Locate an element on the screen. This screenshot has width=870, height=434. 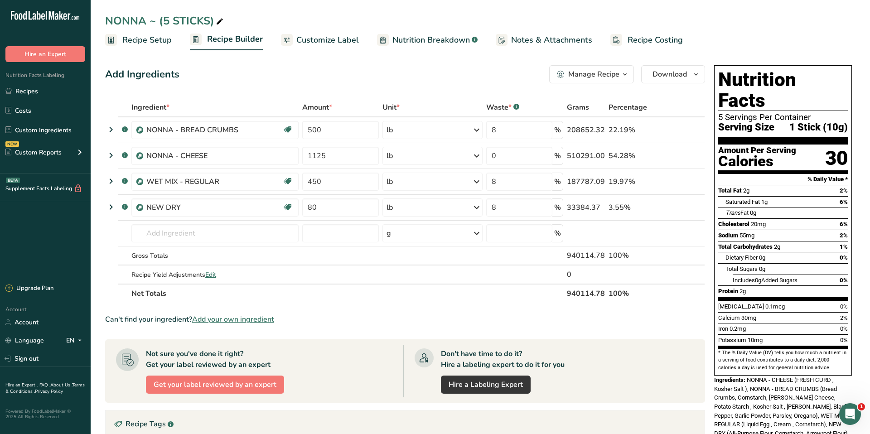
a: Hire an Expert . is located at coordinates (21, 385).